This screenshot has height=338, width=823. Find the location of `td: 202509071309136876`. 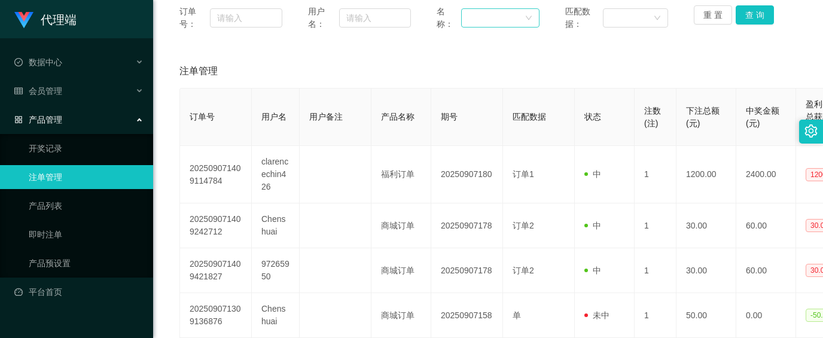

td: 202509071309136876 is located at coordinates (216, 315).